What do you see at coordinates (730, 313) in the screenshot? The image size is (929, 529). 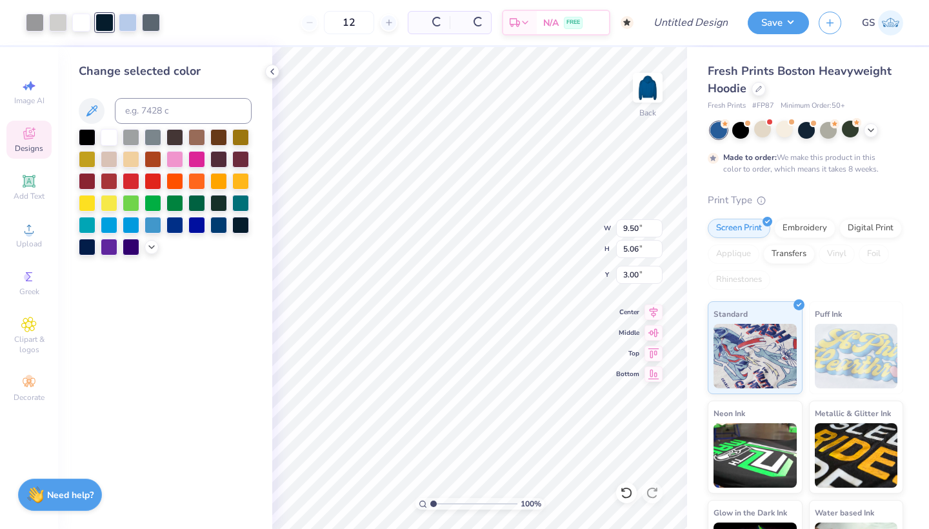 I see `span: Standard` at bounding box center [730, 313].